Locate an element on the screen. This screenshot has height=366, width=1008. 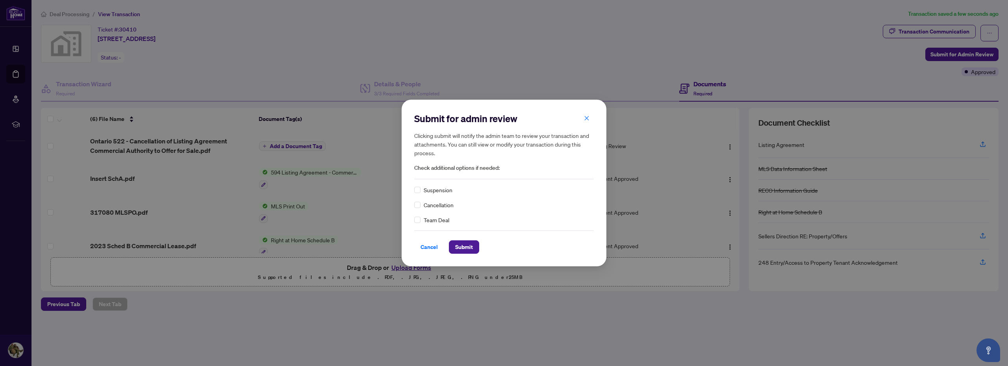
span: Suspension is located at coordinates (438, 190).